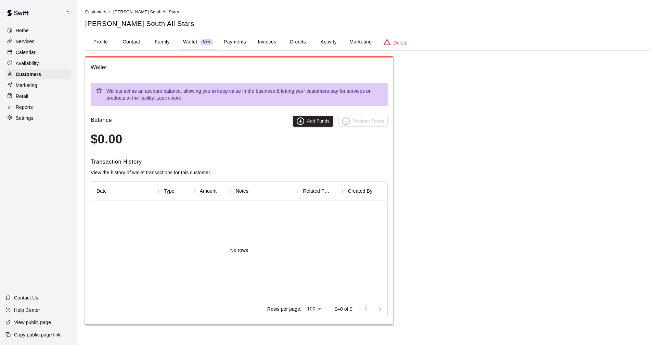 This screenshot has width=657, height=345. Describe the element at coordinates (38, 52) in the screenshot. I see `div: Calendar` at that location.